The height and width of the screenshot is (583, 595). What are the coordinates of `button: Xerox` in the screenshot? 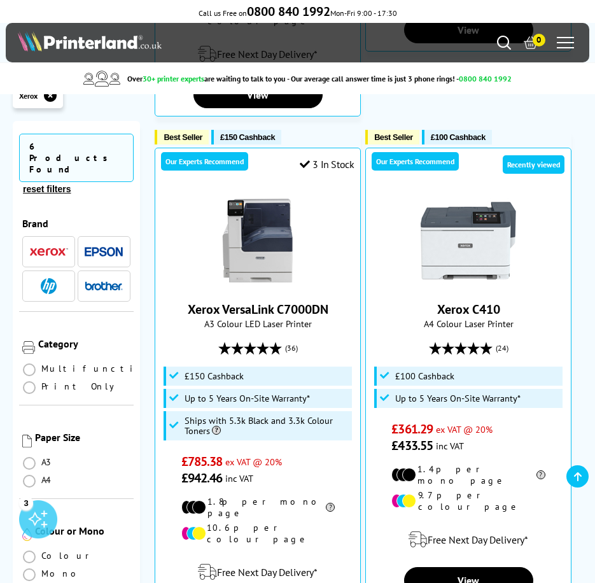 It's located at (49, 251).